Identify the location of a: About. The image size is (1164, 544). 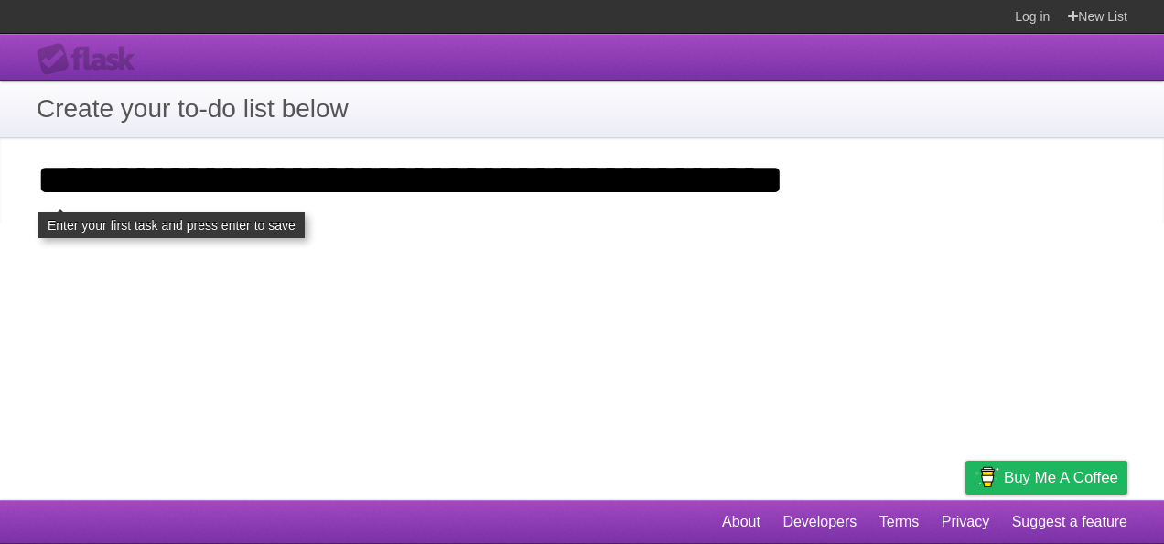
(741, 522).